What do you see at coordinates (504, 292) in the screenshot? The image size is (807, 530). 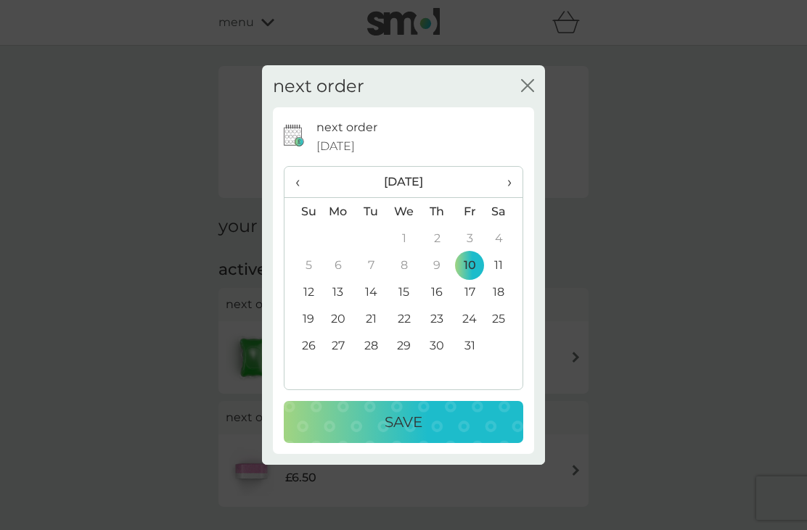 I see `td: 18` at bounding box center [504, 292].